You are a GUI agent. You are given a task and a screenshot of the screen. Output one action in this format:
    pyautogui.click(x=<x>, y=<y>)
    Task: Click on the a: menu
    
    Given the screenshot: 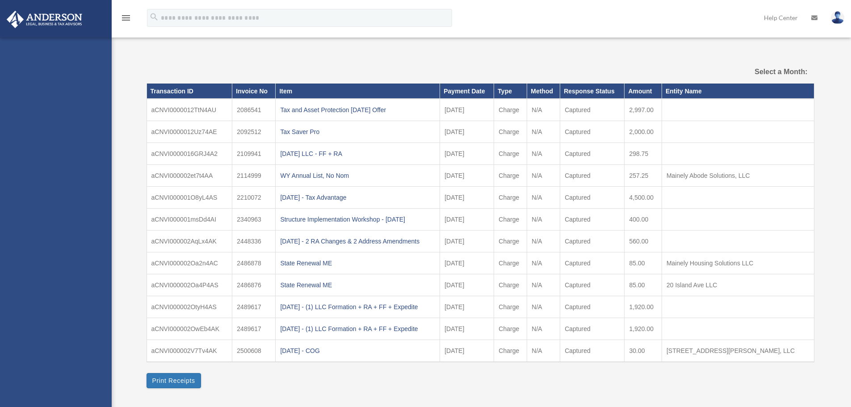 What is the action you would take?
    pyautogui.click(x=126, y=19)
    